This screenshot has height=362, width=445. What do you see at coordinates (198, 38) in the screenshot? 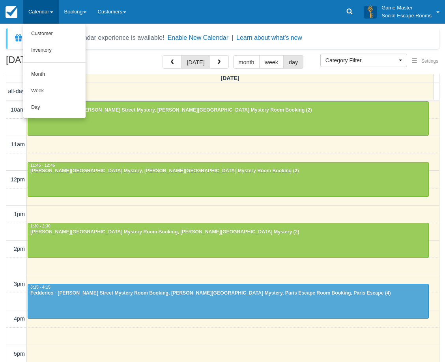
I see `button: Enable New Calendar` at bounding box center [198, 38].